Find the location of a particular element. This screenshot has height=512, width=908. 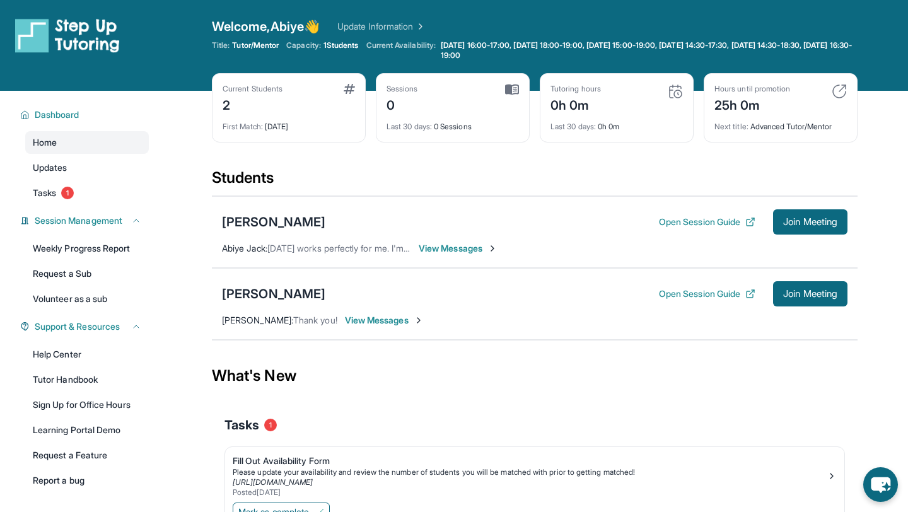

span: Welcome, Abiye 👋 is located at coordinates (266, 26).